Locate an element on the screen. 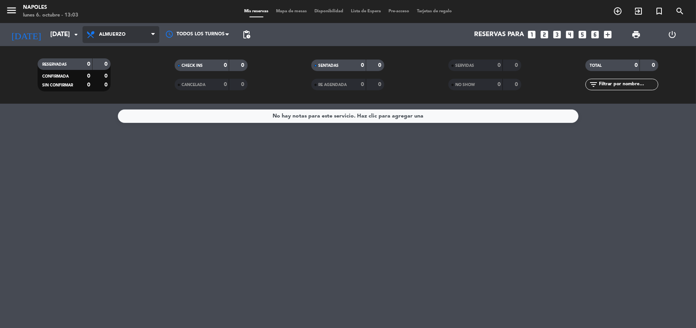 Image resolution: width=696 pixels, height=328 pixels. span: CONFIRMADA is located at coordinates (55, 76).